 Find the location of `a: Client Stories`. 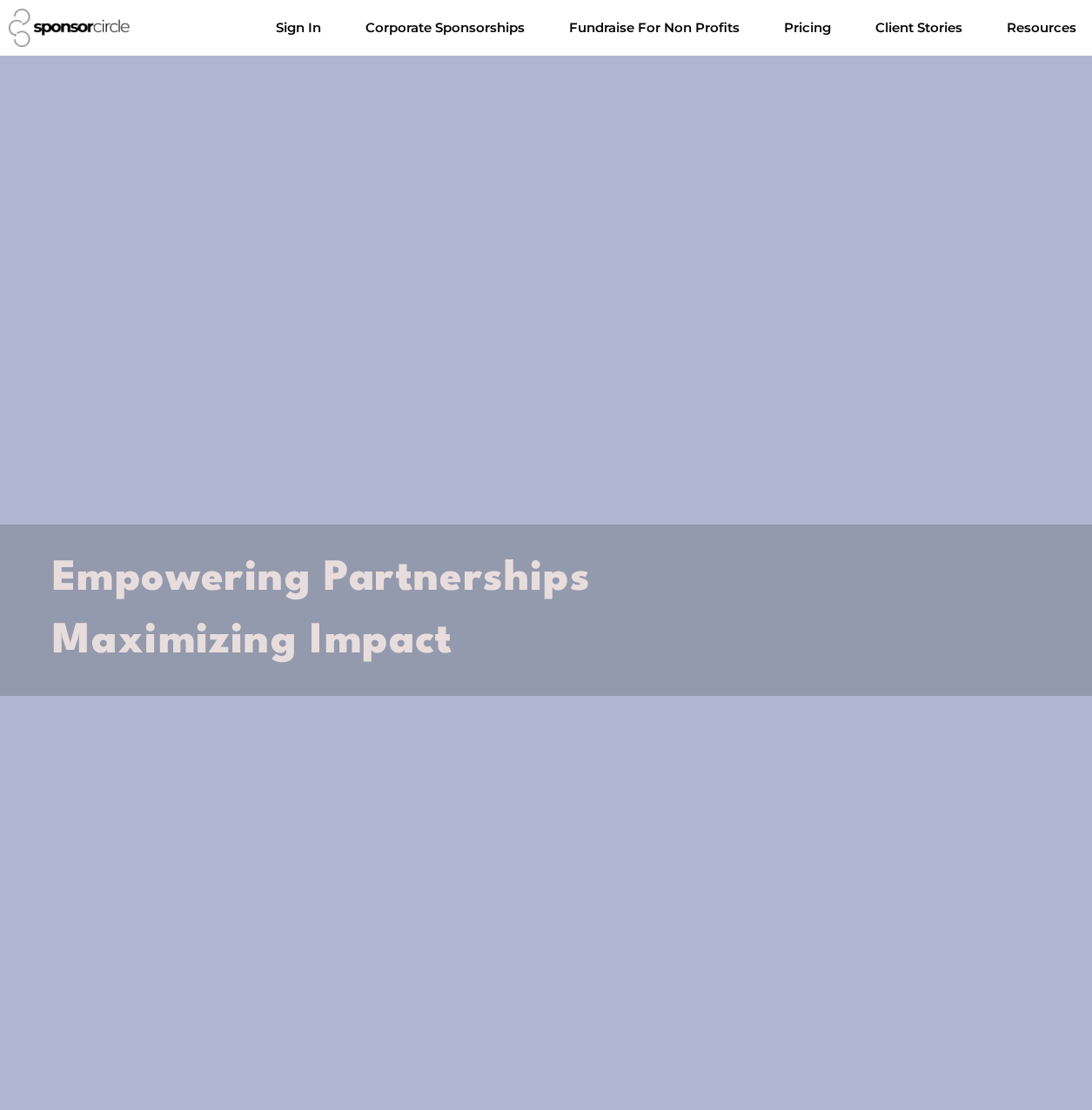

a: Client Stories is located at coordinates (919, 28).